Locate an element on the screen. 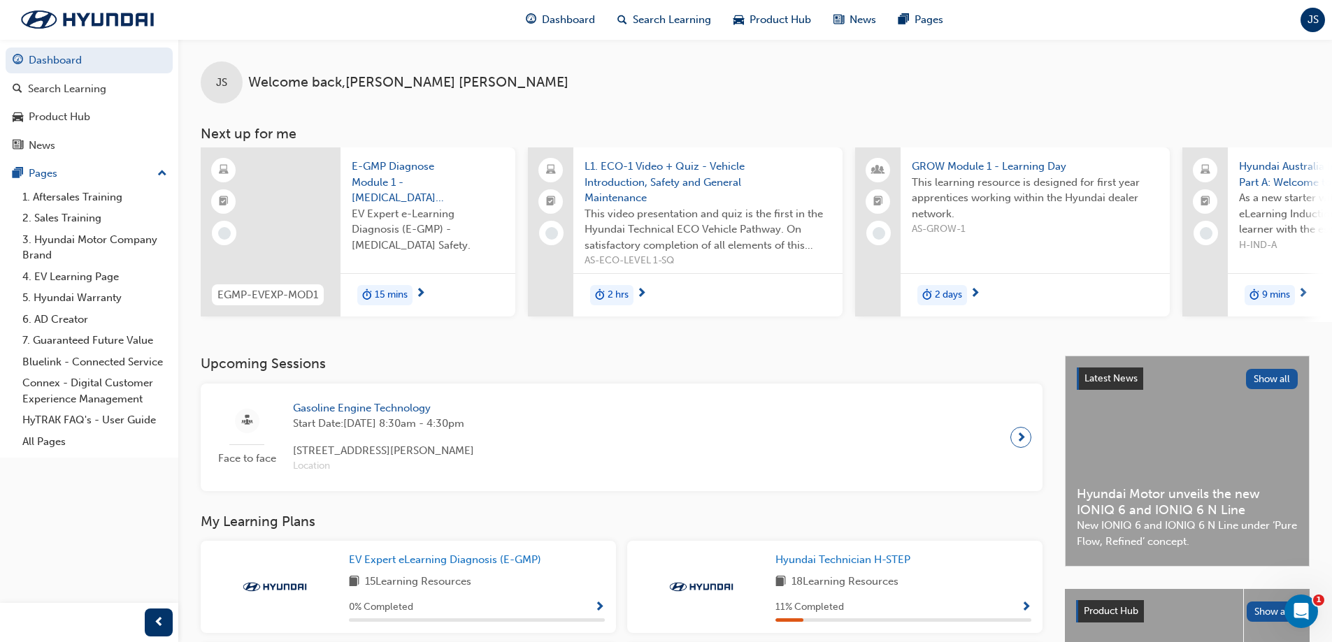 Image resolution: width=1332 pixels, height=642 pixels. span: Gasoline Engine Technology is located at coordinates (383, 408).